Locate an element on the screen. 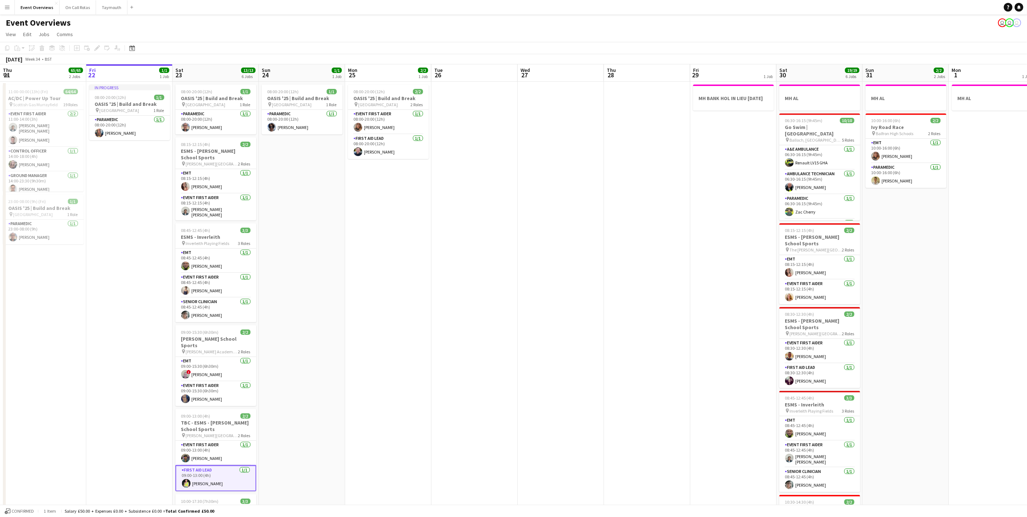 The width and height of the screenshot is (1027, 517). span: 10:00-17:30 (7h30m) is located at coordinates (200, 501).